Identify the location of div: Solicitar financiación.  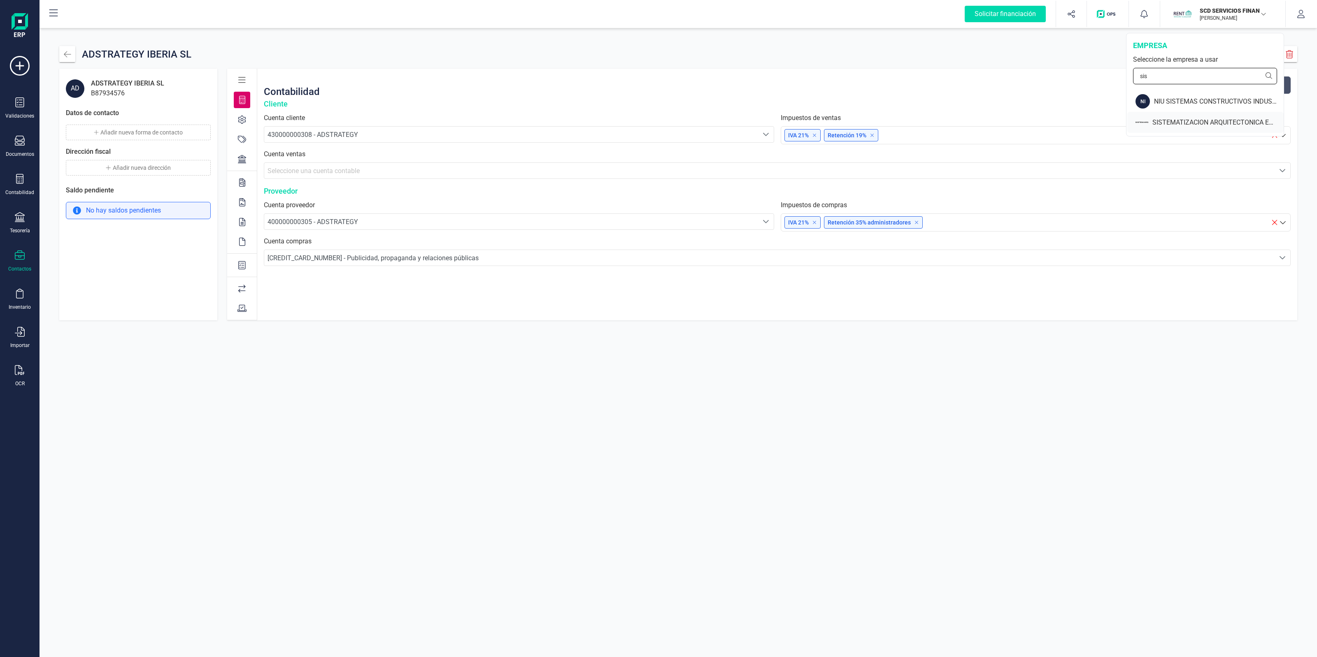
(1005, 14).